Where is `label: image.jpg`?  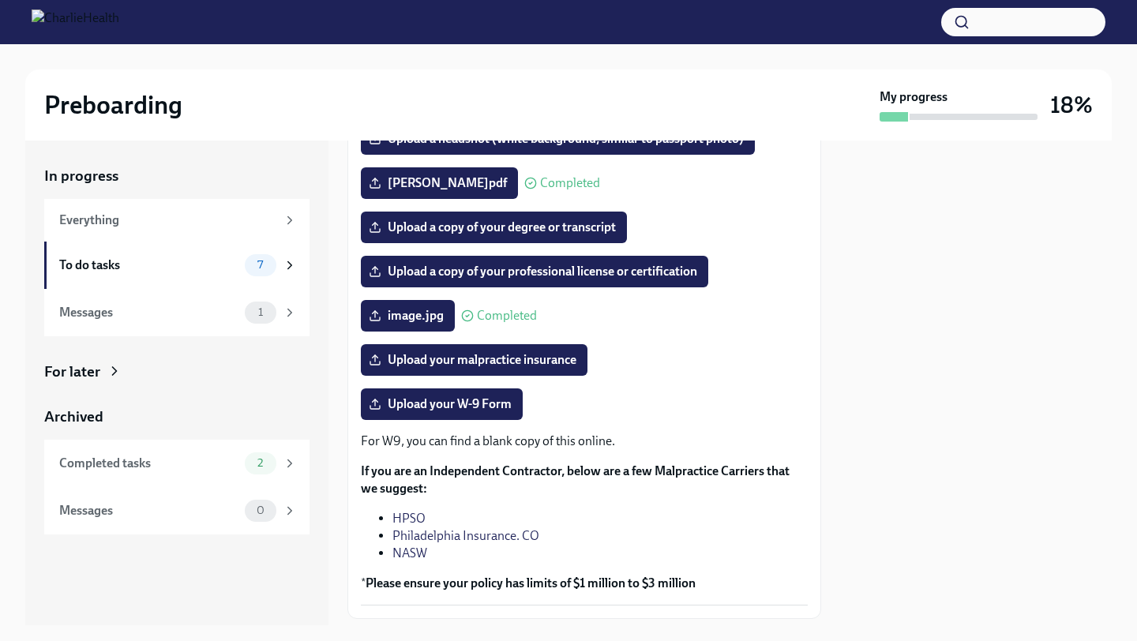
label: image.jpg is located at coordinates (407, 316).